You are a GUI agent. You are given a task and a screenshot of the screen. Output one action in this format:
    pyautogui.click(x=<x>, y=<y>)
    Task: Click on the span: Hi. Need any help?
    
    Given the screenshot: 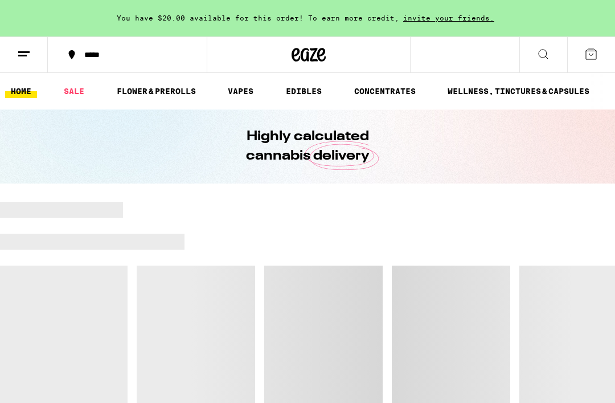 What is the action you would take?
    pyautogui.click(x=44, y=13)
    